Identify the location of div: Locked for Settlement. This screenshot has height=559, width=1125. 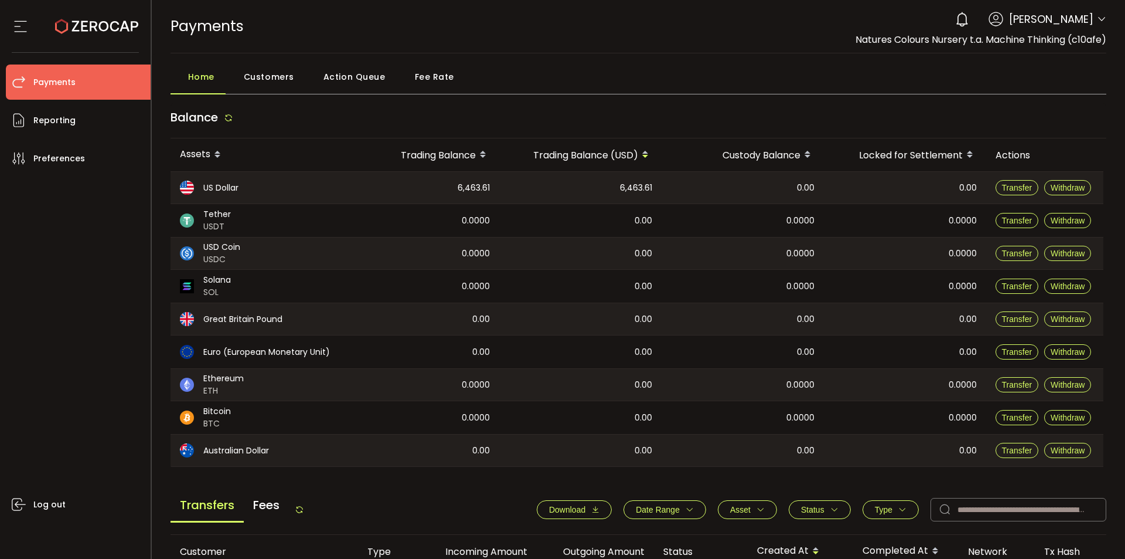
(905, 155).